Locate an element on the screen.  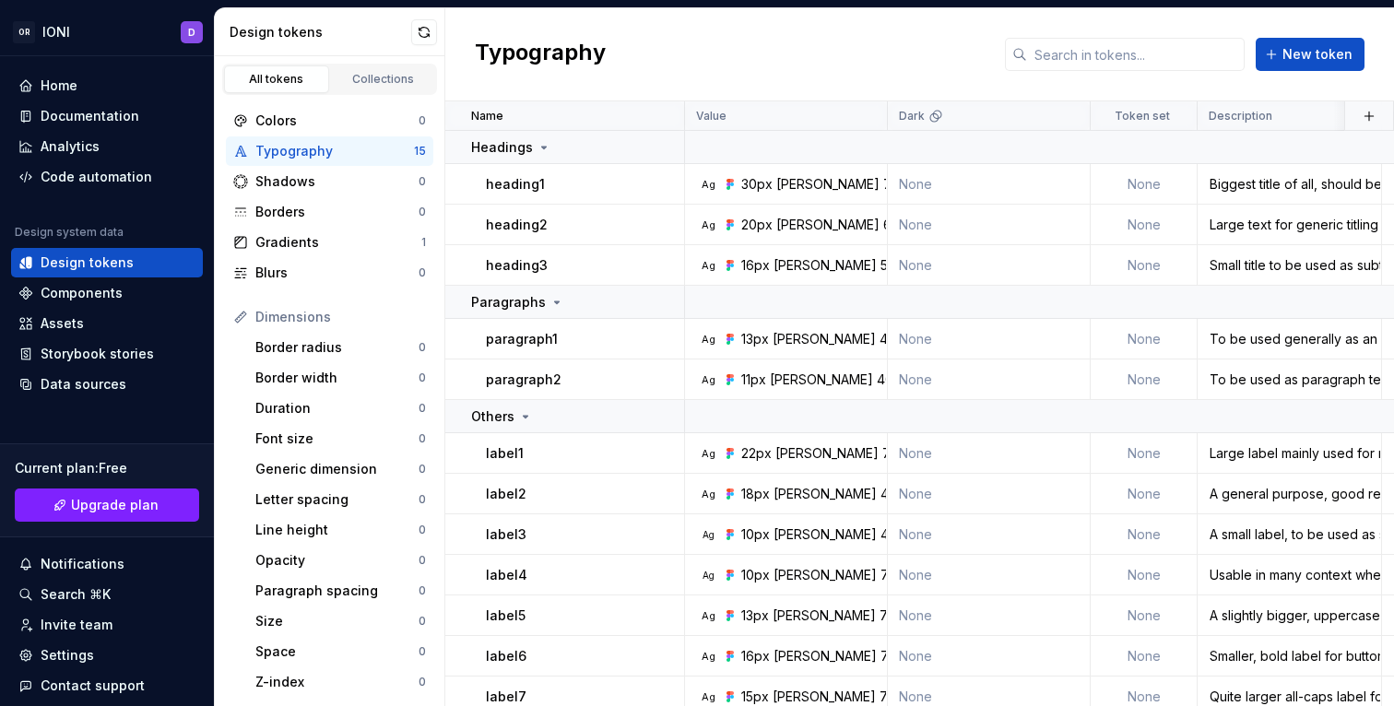
div: 22px is located at coordinates (756, 454).